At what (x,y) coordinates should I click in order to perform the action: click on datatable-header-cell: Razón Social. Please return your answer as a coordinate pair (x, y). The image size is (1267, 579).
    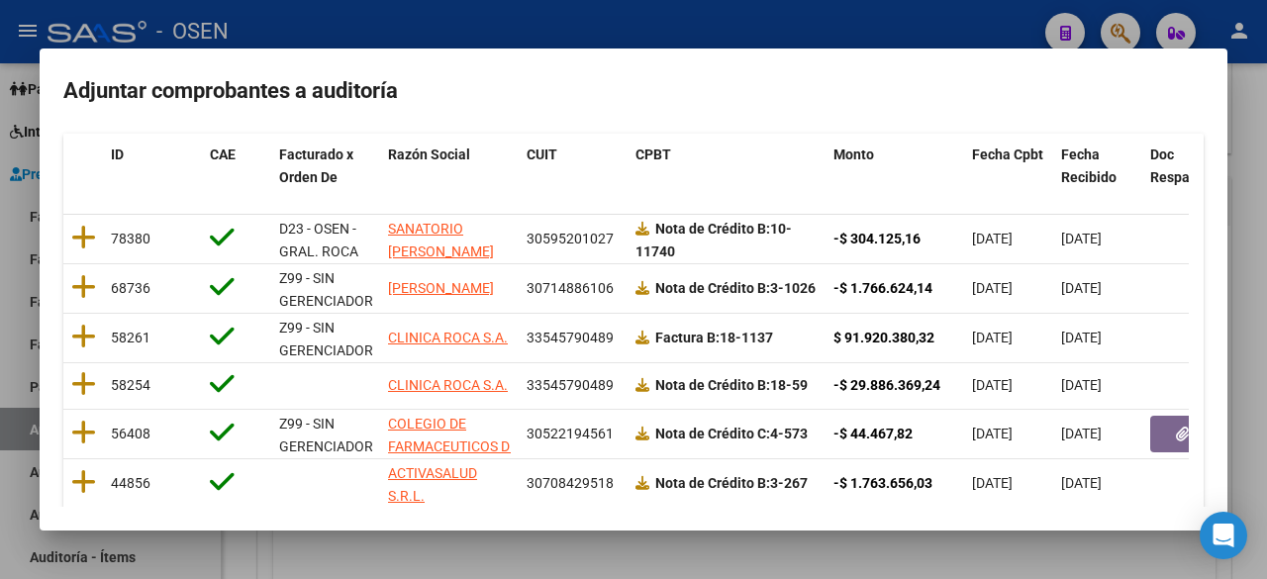
    Looking at the image, I should click on (449, 166).